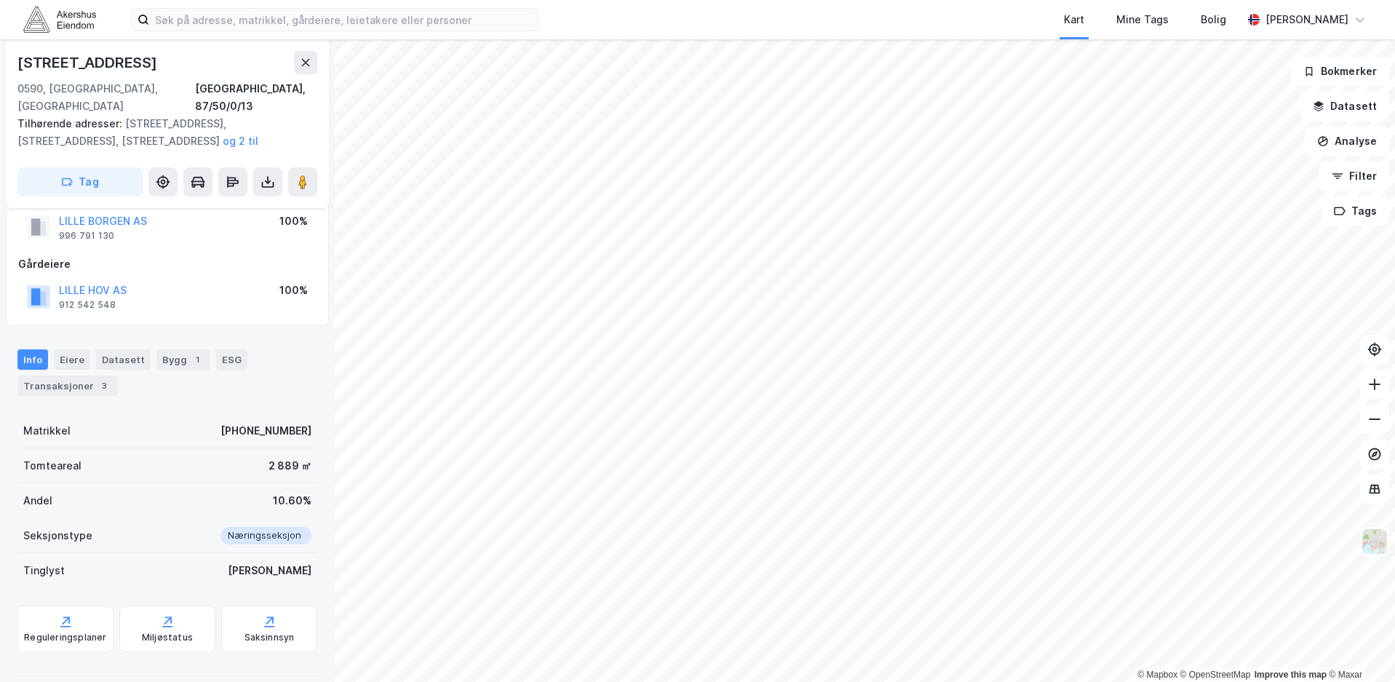  Describe the element at coordinates (1354, 176) in the screenshot. I see `button: Filter` at that location.